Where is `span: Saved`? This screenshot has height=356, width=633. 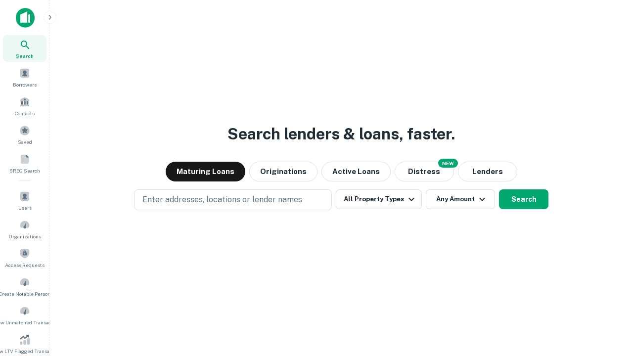
span: Saved is located at coordinates (25, 142).